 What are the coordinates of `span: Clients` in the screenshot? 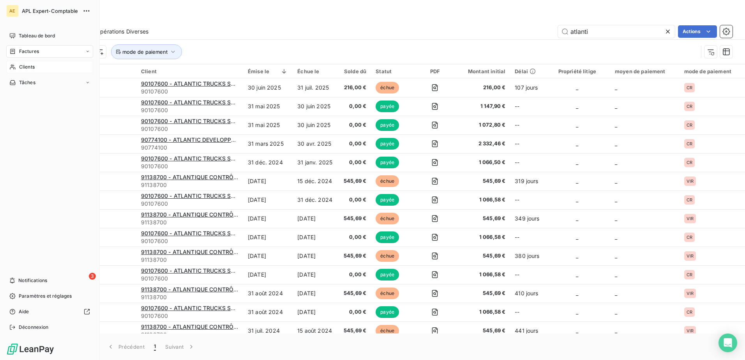 It's located at (27, 67).